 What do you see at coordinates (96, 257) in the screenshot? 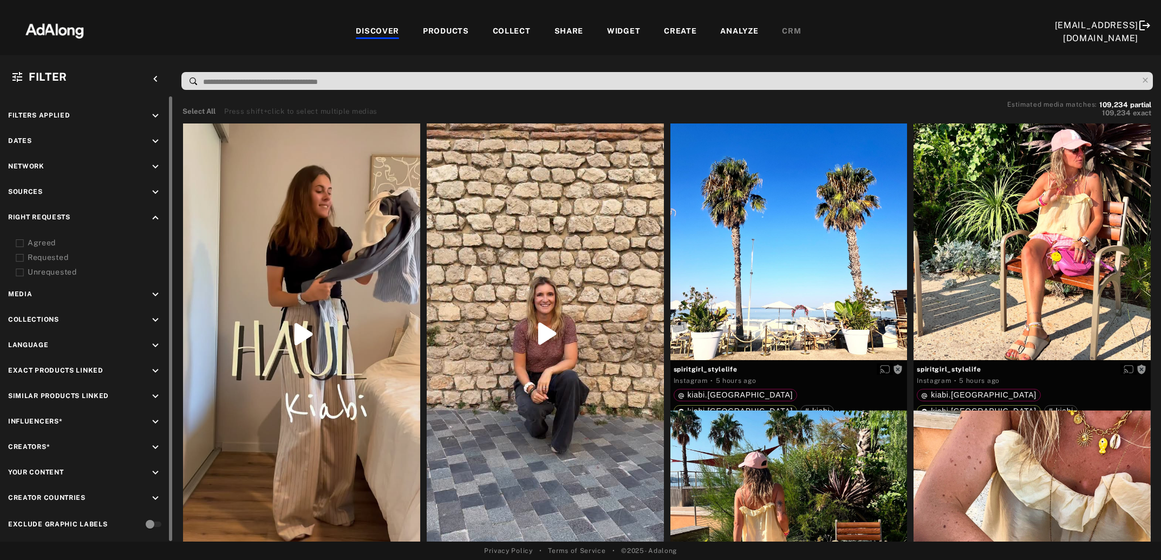
I see `div: Requested` at bounding box center [96, 257].